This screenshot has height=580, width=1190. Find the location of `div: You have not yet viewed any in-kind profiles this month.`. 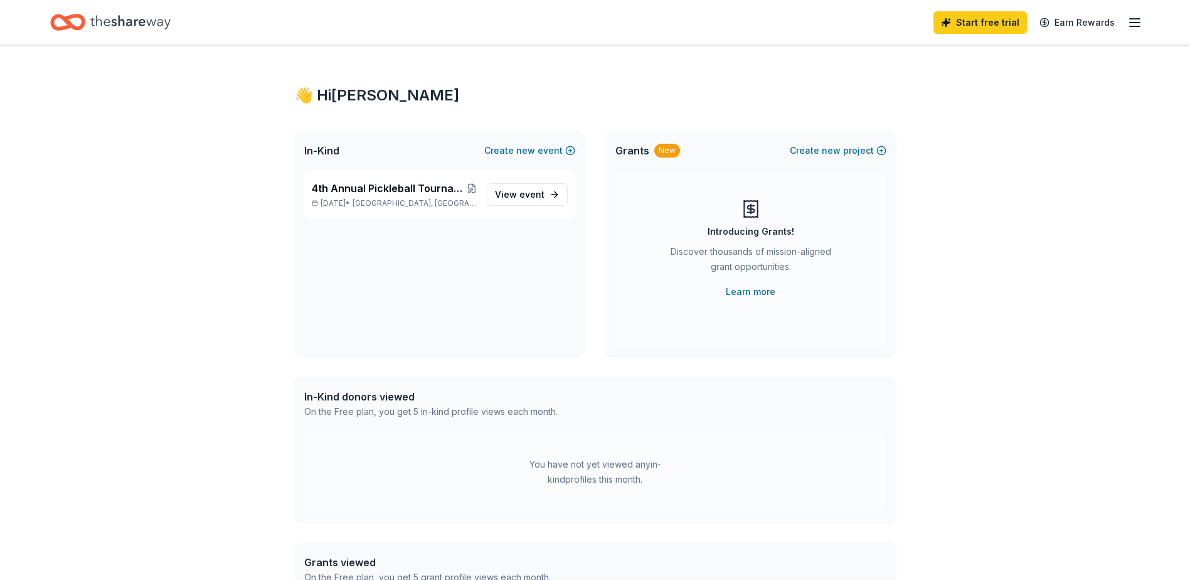

div: You have not yet viewed any in-kind profiles this month. is located at coordinates (595, 472).